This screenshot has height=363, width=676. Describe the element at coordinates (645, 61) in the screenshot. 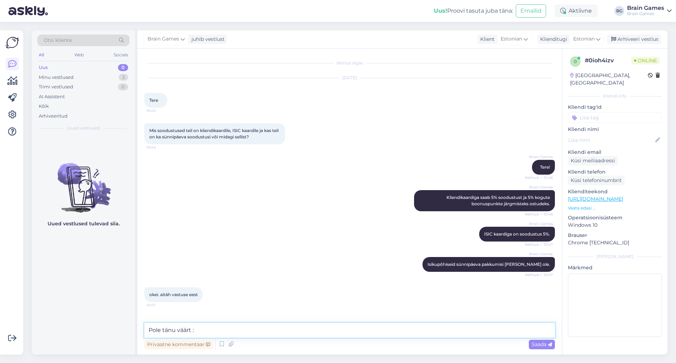

I see `span: Online` at that location.